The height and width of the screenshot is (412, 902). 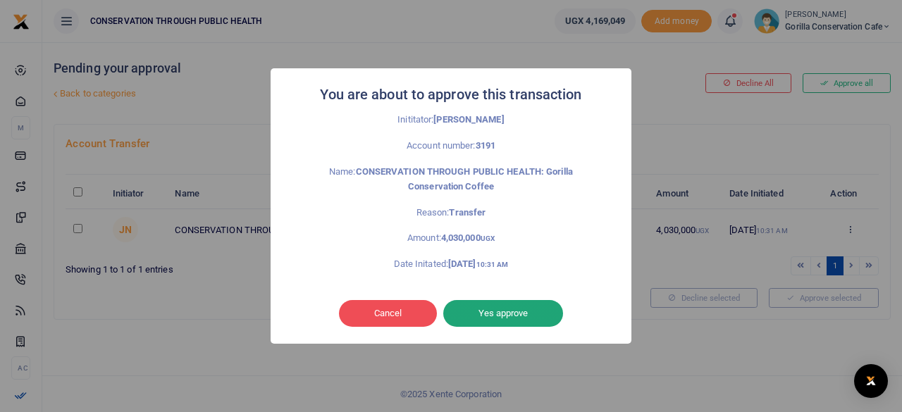 I want to click on p: Amount:, so click(x=451, y=238).